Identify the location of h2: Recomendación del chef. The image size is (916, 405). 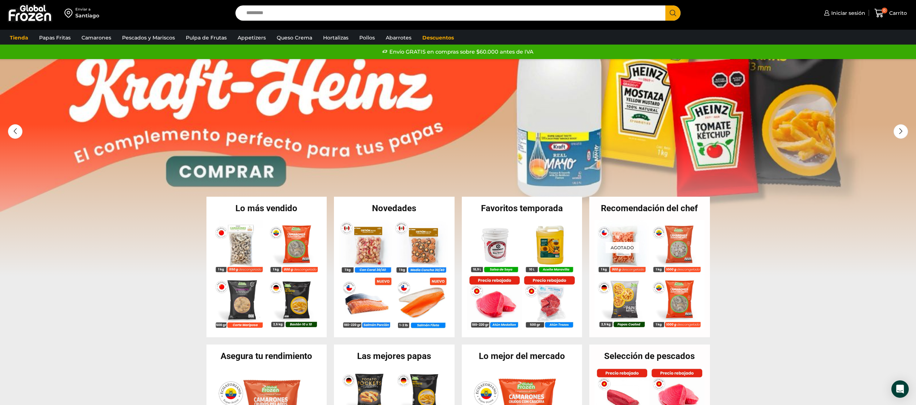
(650, 208).